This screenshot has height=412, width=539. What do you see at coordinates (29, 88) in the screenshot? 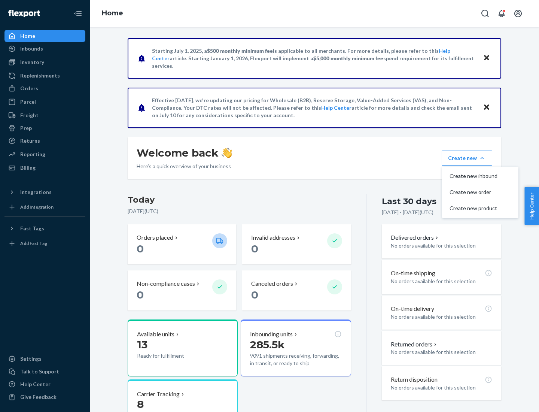
I see `div: Orders` at bounding box center [29, 88].